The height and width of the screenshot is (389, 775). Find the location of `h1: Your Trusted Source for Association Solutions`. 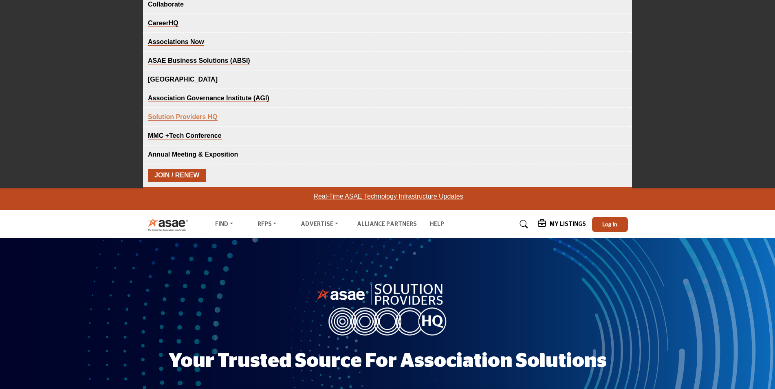

h1: Your Trusted Source for Association Solutions is located at coordinates (388, 361).